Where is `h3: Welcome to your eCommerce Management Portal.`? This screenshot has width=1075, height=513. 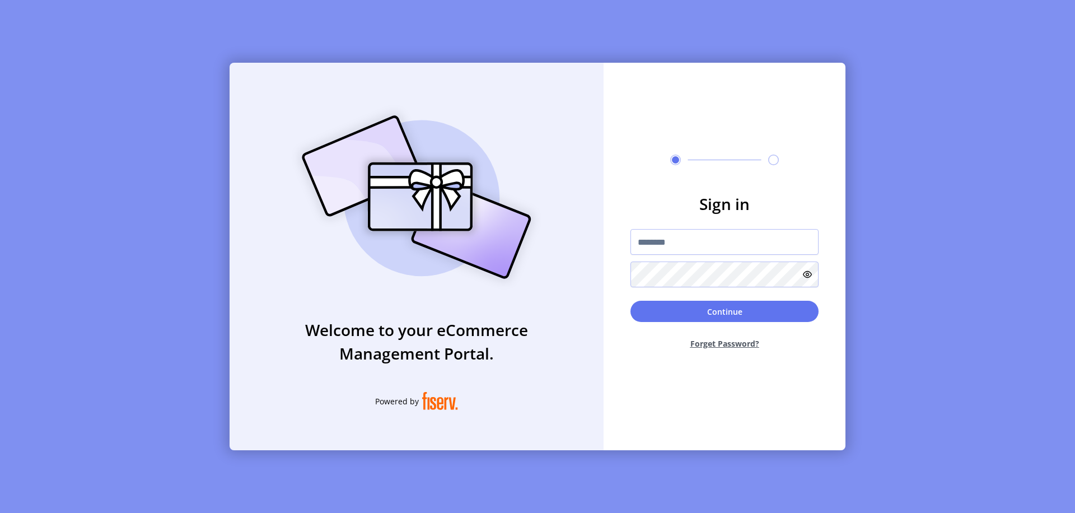 h3: Welcome to your eCommerce Management Portal. is located at coordinates (417, 342).